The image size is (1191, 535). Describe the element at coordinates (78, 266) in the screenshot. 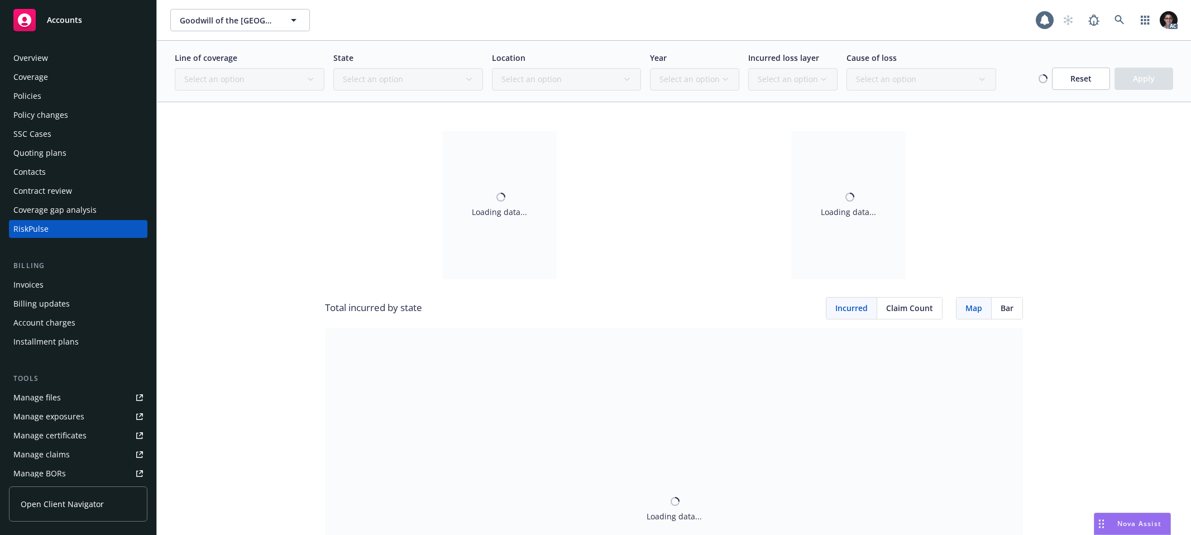

I see `div: Billing` at that location.